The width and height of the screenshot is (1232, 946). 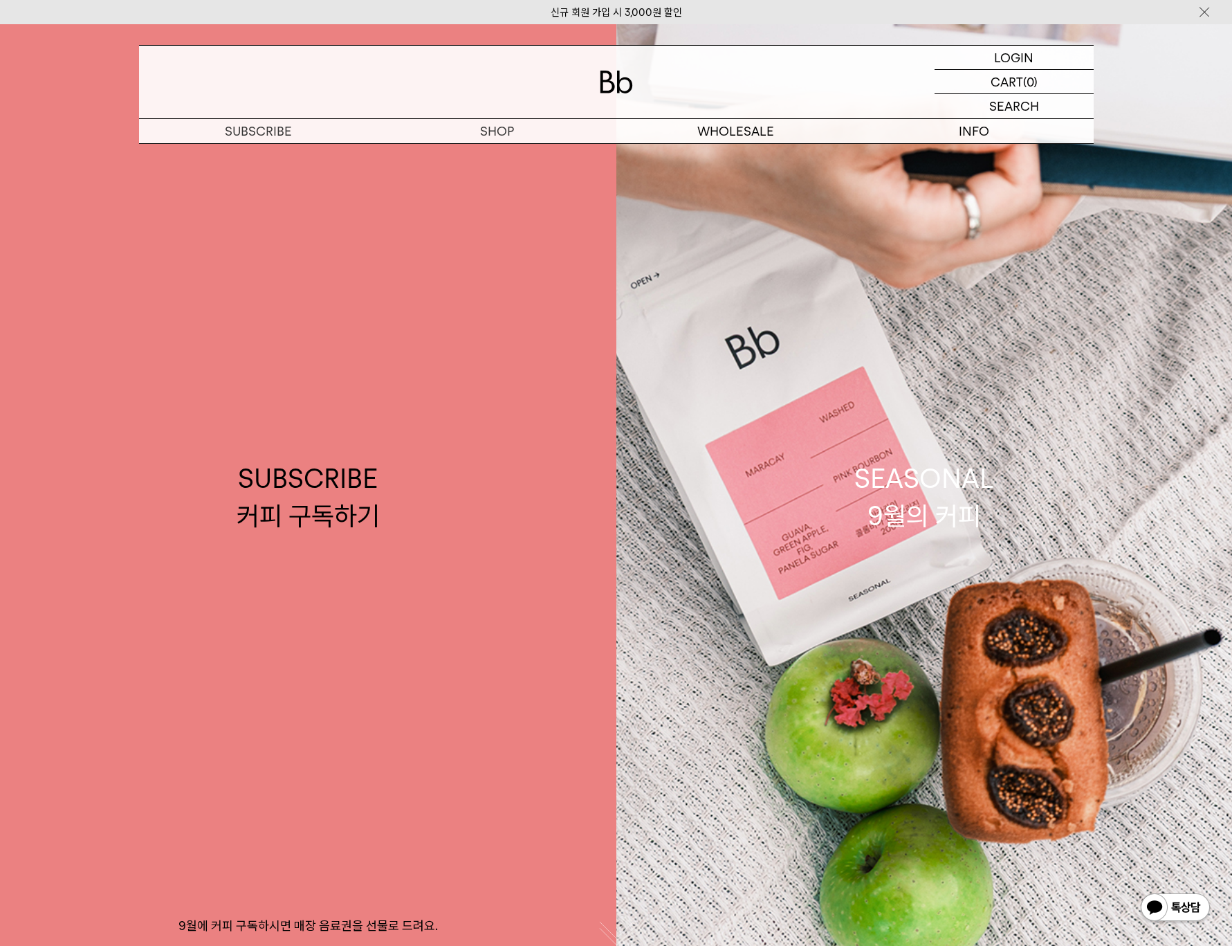 I want to click on p: SUBSCRIBE, so click(x=258, y=131).